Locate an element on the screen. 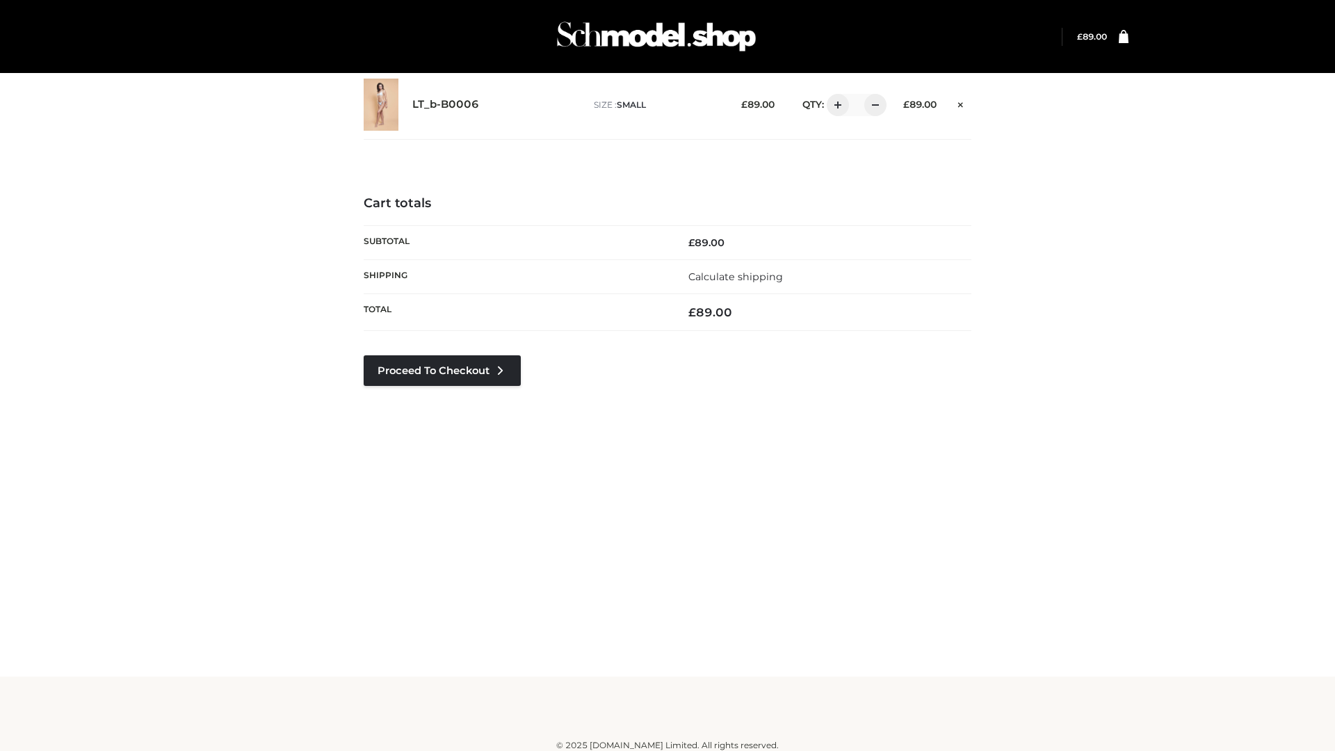  span: SMALL is located at coordinates (631, 104).